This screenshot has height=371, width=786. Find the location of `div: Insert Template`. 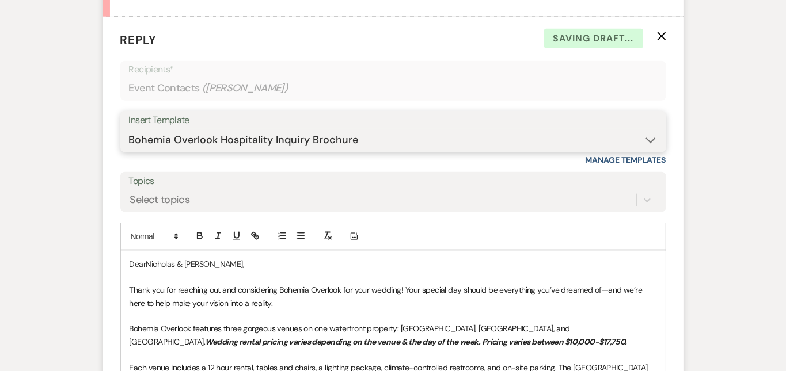

div: Insert Template is located at coordinates (393, 120).